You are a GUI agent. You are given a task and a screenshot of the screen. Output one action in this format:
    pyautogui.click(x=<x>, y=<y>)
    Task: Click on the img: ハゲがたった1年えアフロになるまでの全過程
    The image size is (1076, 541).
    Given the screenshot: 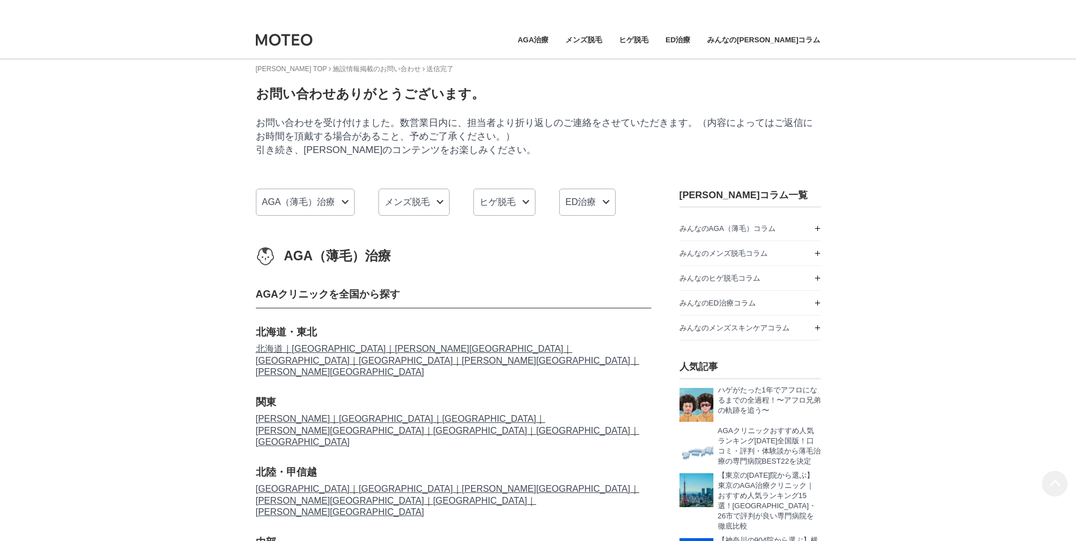 What is the action you would take?
    pyautogui.click(x=696, y=405)
    